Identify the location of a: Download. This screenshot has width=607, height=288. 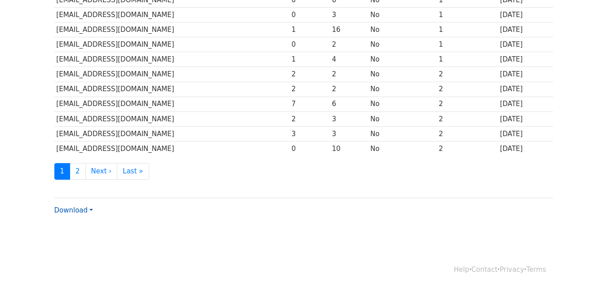
(74, 210).